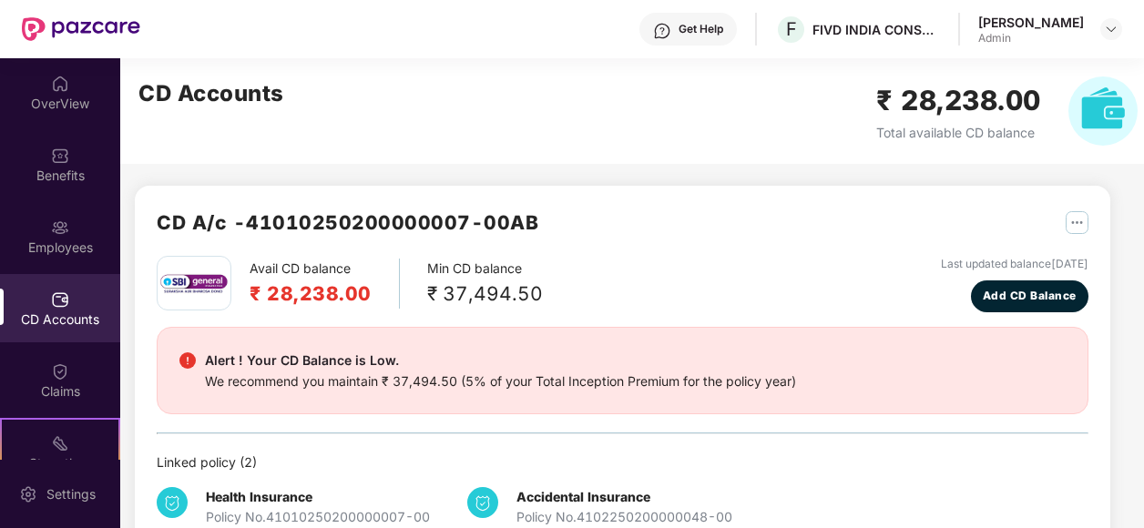 The width and height of the screenshot is (1144, 528). I want to click on div: Policy No. 4102250200000048-00, so click(624, 517).